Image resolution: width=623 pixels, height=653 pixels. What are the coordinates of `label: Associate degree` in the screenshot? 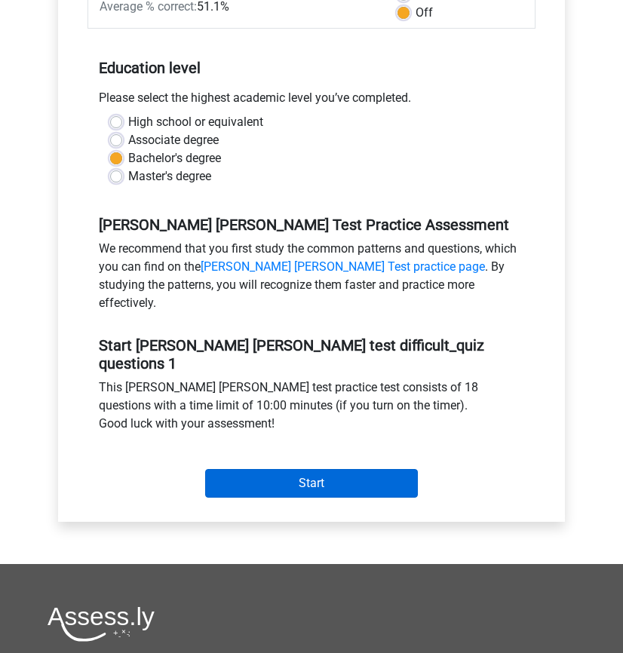 It's located at (174, 140).